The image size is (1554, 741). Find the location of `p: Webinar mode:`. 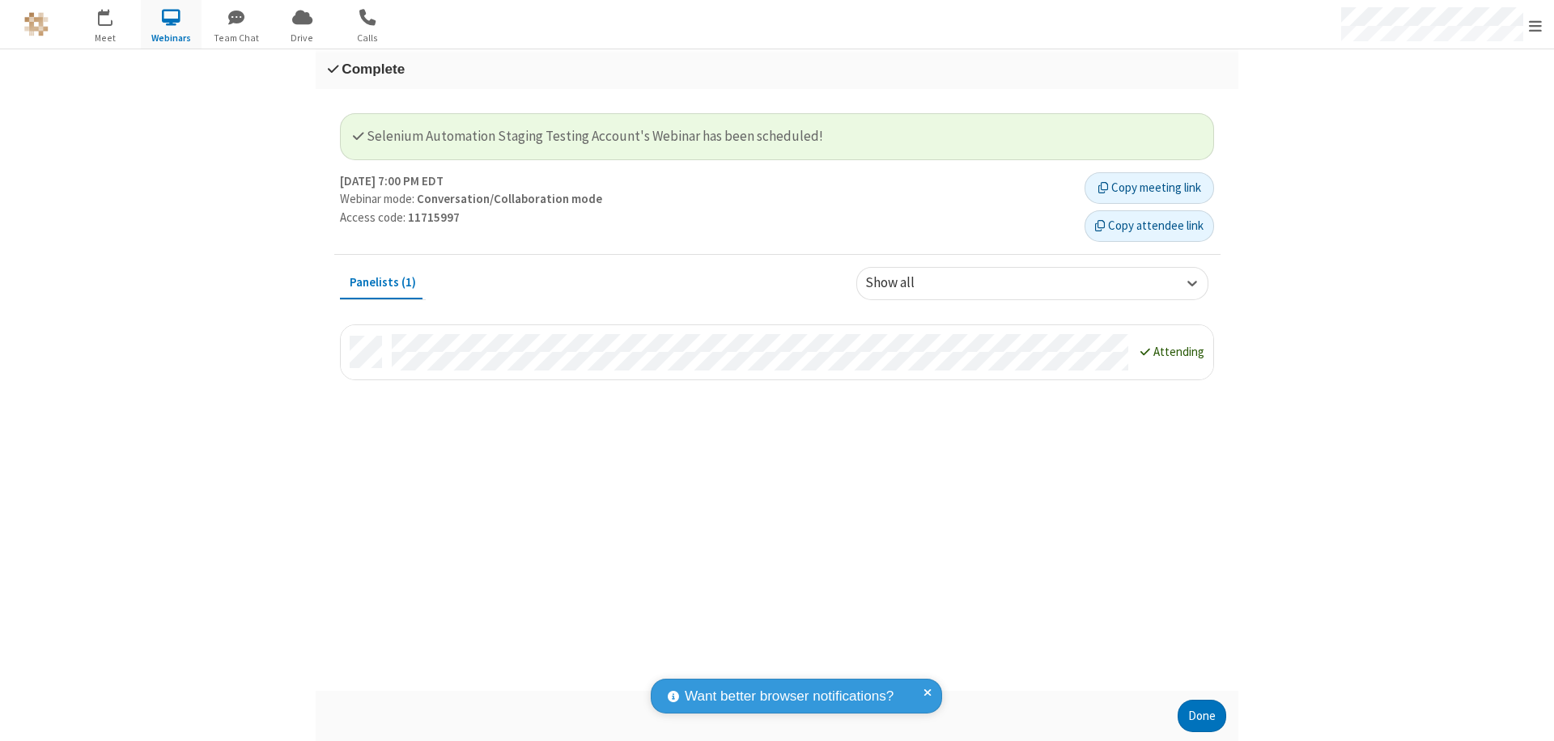

p: Webinar mode: is located at coordinates (706, 199).